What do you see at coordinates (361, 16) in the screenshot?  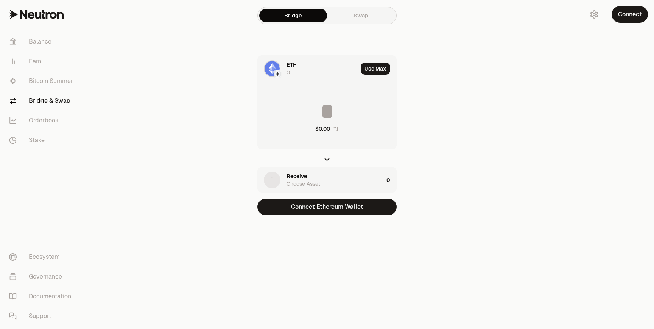 I see `a: Swap` at bounding box center [361, 16].